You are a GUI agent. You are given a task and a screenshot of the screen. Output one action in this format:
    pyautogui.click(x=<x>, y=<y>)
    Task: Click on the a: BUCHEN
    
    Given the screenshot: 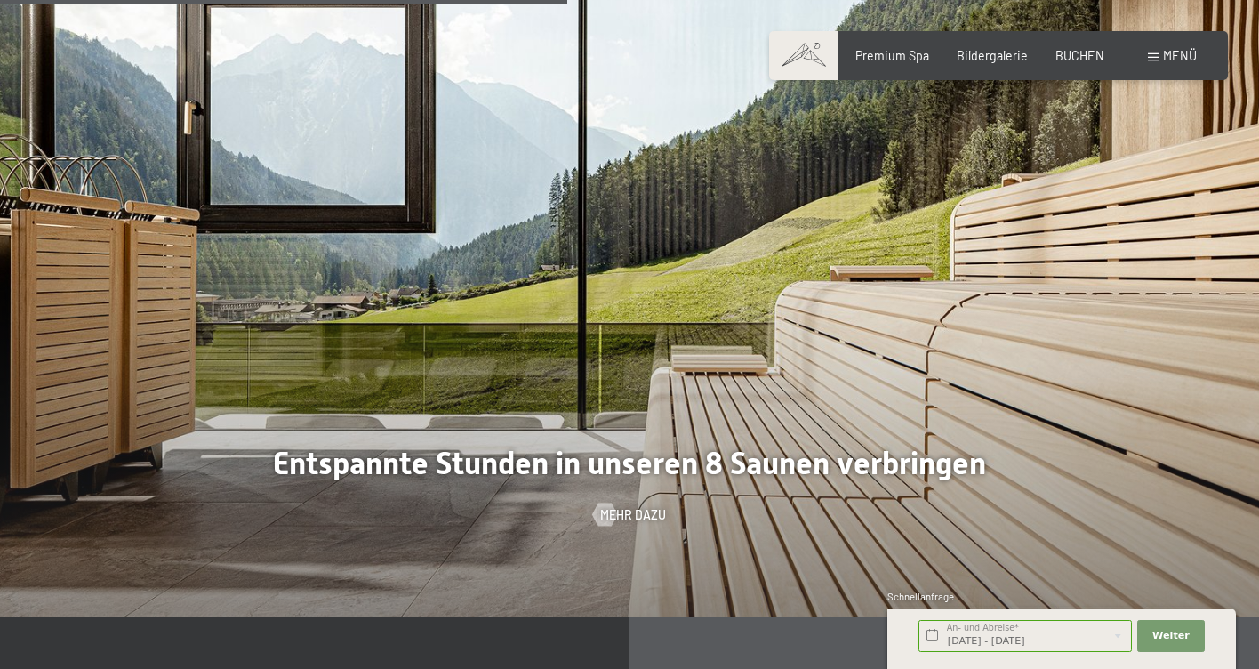 What is the action you would take?
    pyautogui.click(x=1079, y=55)
    